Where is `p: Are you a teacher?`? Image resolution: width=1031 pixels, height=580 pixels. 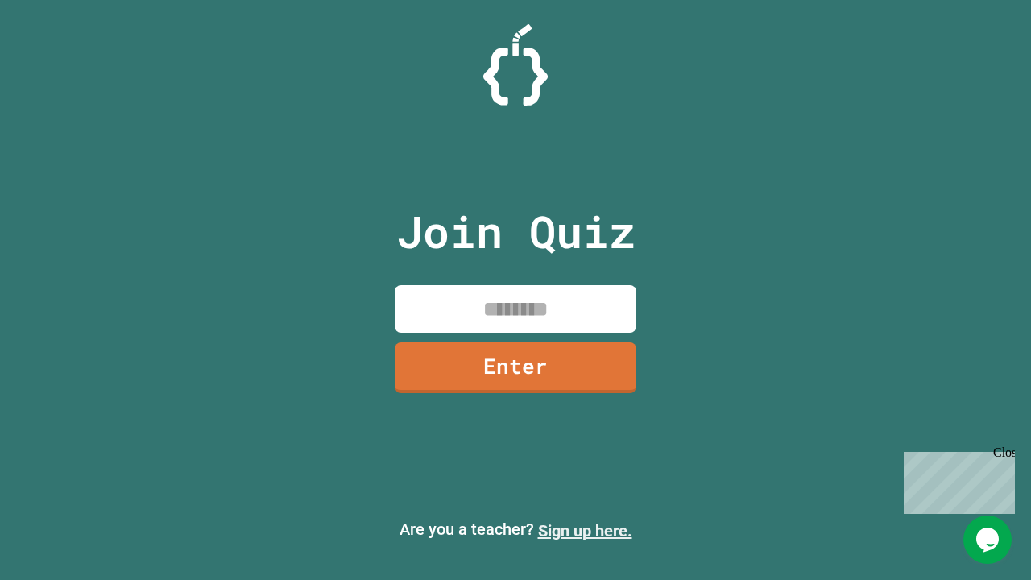
p: Are you a teacher? is located at coordinates (516, 530).